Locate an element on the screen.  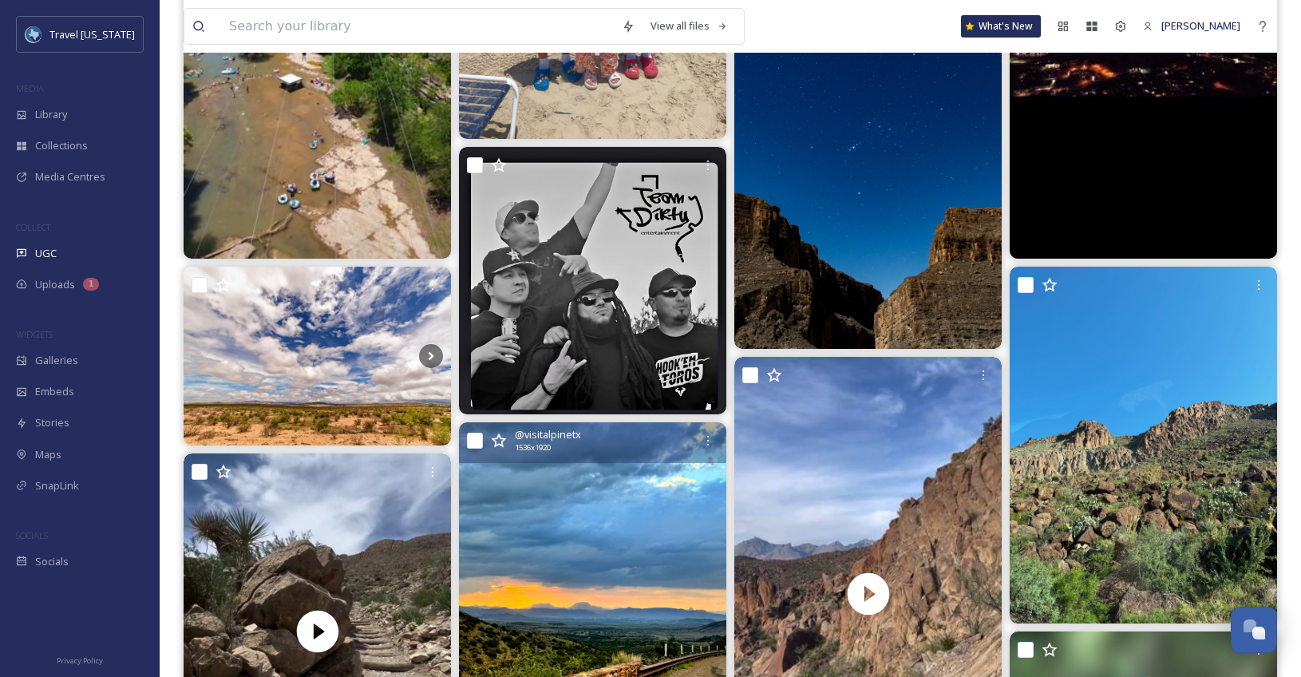
span: Maps is located at coordinates (48, 454).